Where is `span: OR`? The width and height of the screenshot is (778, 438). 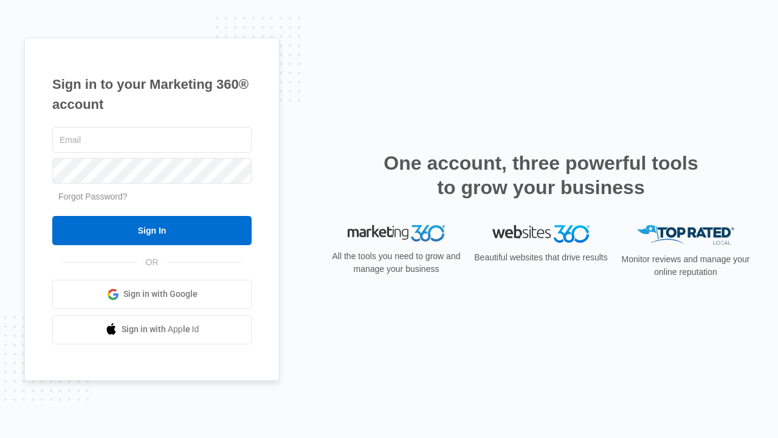
span: OR is located at coordinates (152, 262).